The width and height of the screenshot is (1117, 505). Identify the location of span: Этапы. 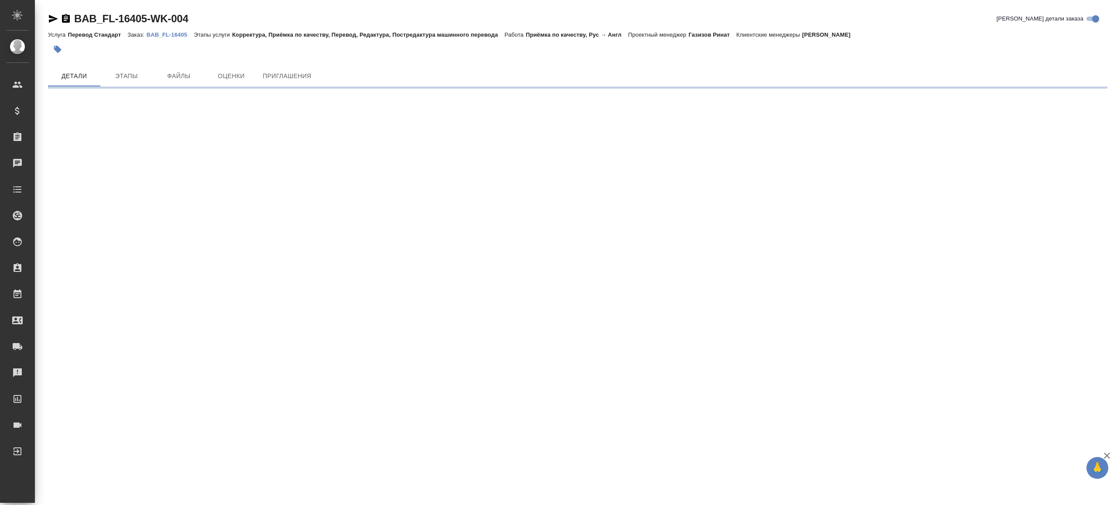
(127, 76).